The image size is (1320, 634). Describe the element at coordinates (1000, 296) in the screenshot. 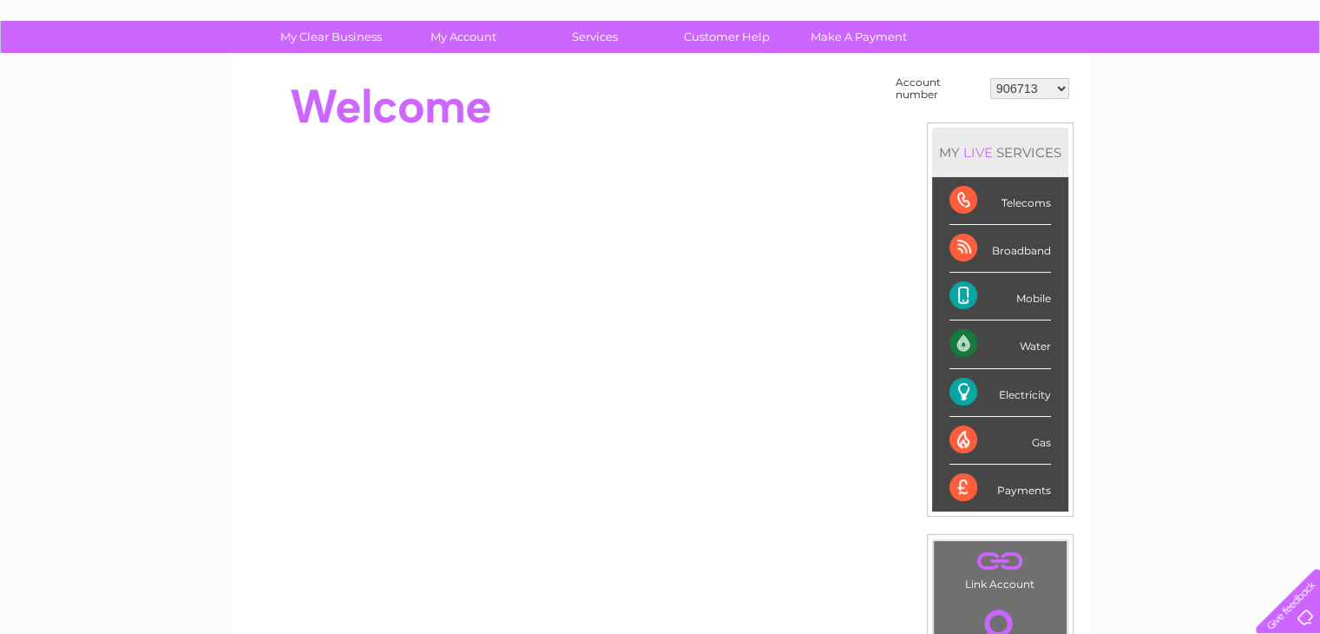

I see `div: Mobile` at that location.